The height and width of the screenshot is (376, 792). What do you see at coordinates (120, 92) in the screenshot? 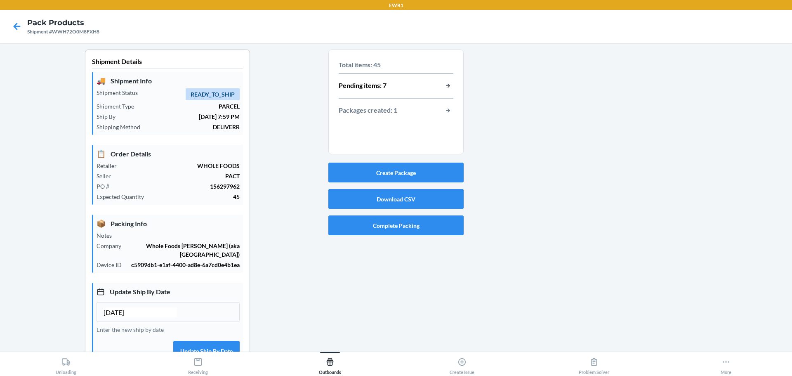
I see `p: Shipment Status` at bounding box center [120, 92].